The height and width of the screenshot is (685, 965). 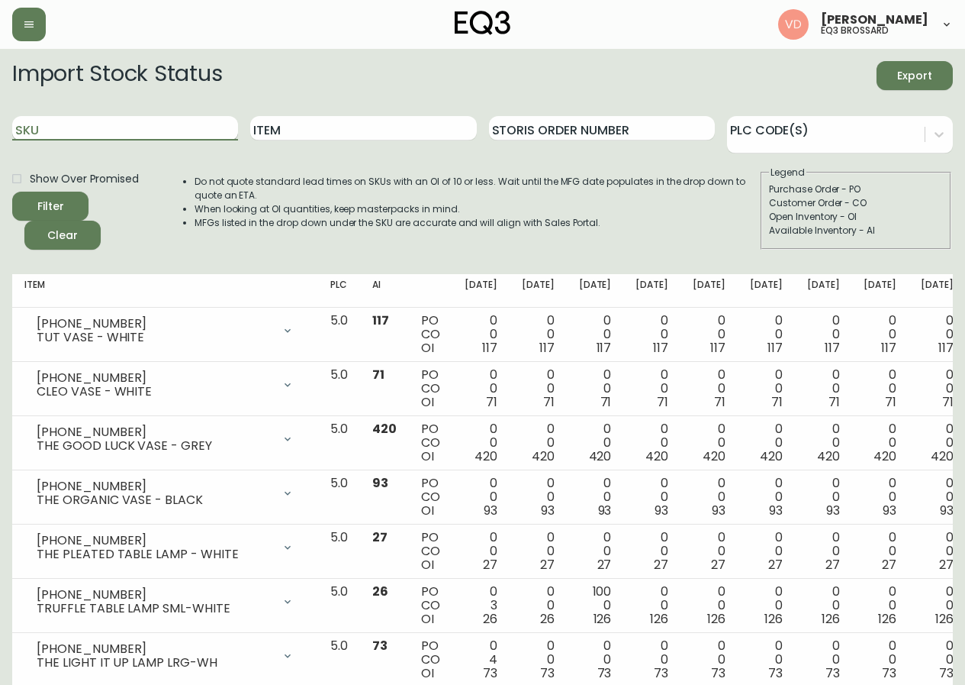 I want to click on img: 34cbe8de67806989076631741e6a7c6b, so click(x=794, y=24).